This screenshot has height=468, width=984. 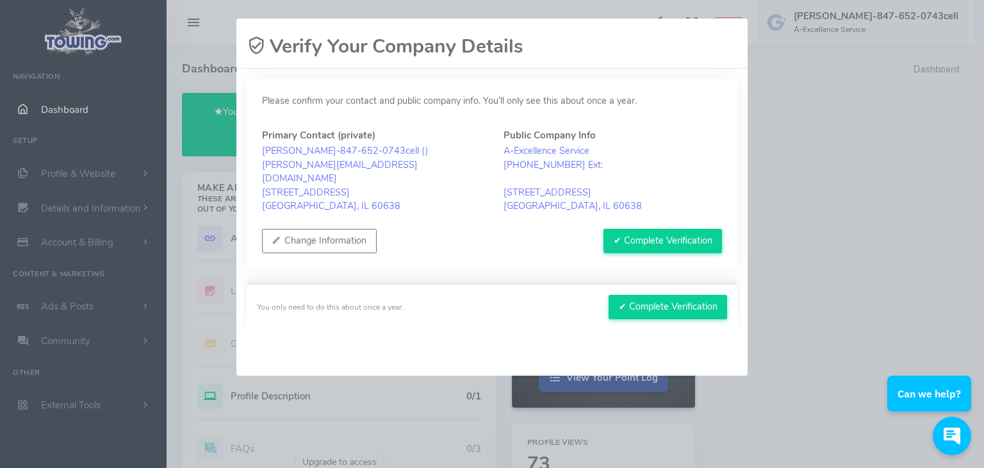 I want to click on button: Change Information, so click(x=319, y=241).